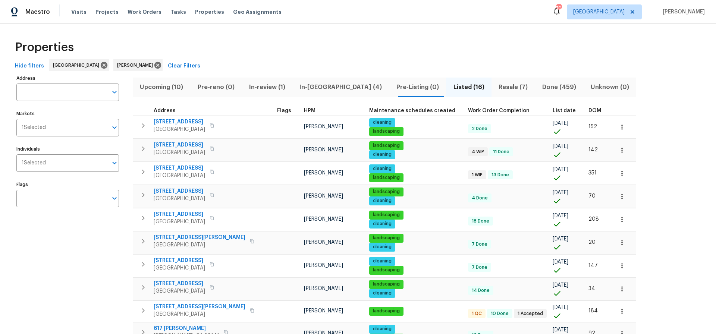  Describe the element at coordinates (593, 311) in the screenshot. I see `span: 184` at that location.